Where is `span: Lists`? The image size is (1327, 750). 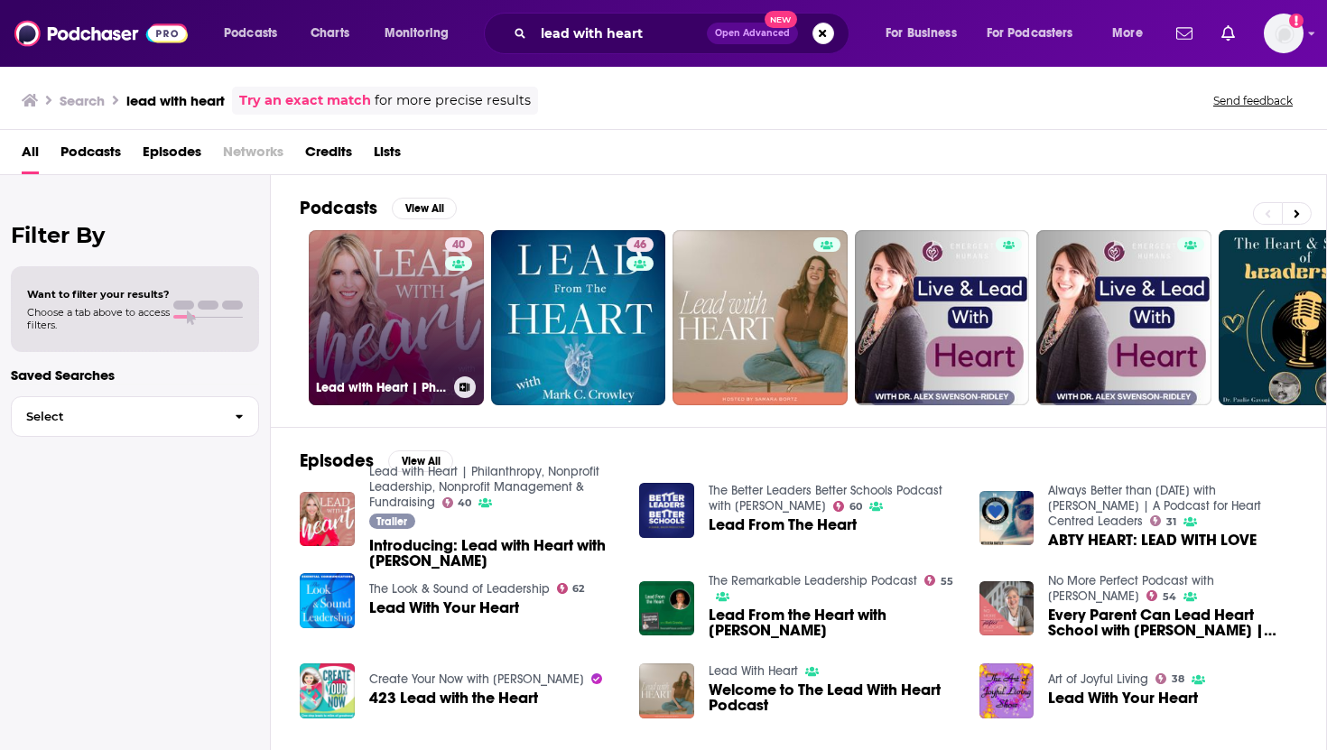
span: Lists is located at coordinates (387, 155).